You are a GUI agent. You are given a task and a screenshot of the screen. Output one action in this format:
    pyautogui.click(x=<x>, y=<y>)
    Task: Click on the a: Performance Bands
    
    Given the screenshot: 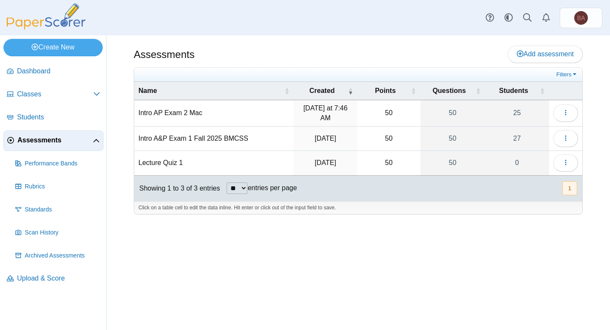 What is the action you would take?
    pyautogui.click(x=57, y=163)
    